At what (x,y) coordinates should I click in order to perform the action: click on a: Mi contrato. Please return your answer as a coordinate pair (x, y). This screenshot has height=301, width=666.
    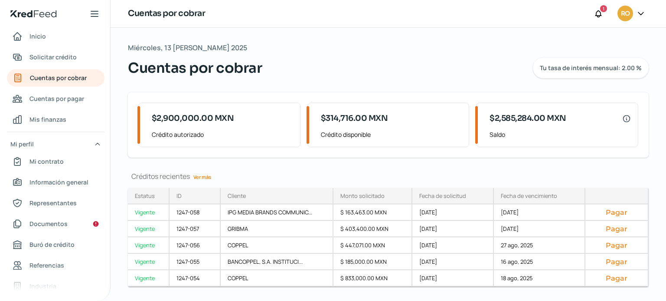
    Looking at the image, I should click on (56, 162).